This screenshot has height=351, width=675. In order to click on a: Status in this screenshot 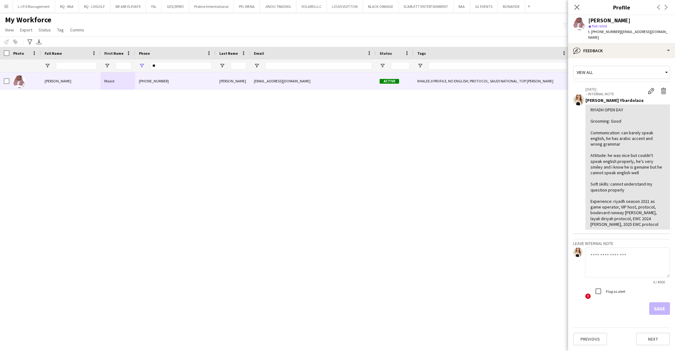, I will do `click(45, 30)`.